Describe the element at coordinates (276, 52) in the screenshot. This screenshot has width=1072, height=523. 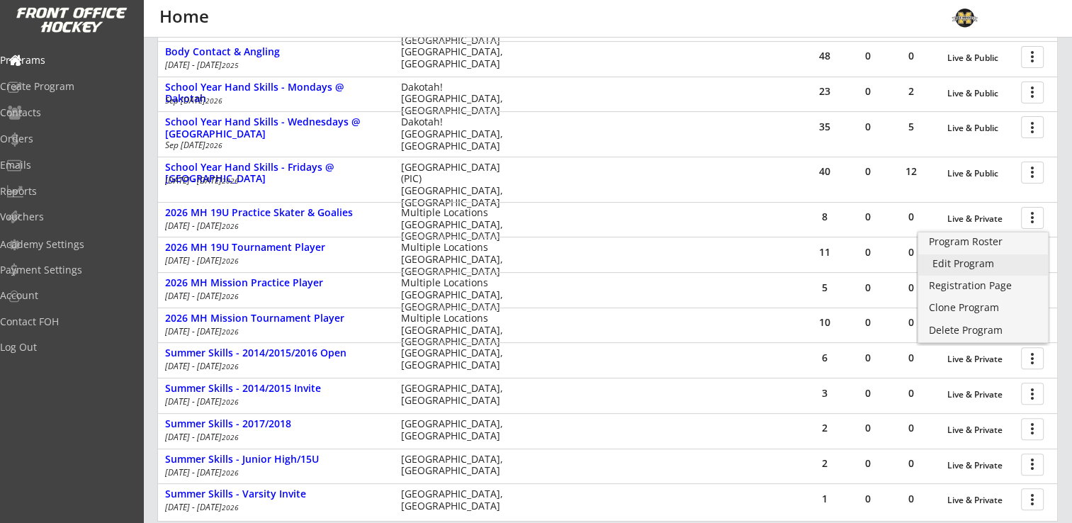
I see `div: Body Contact & Angling` at that location.